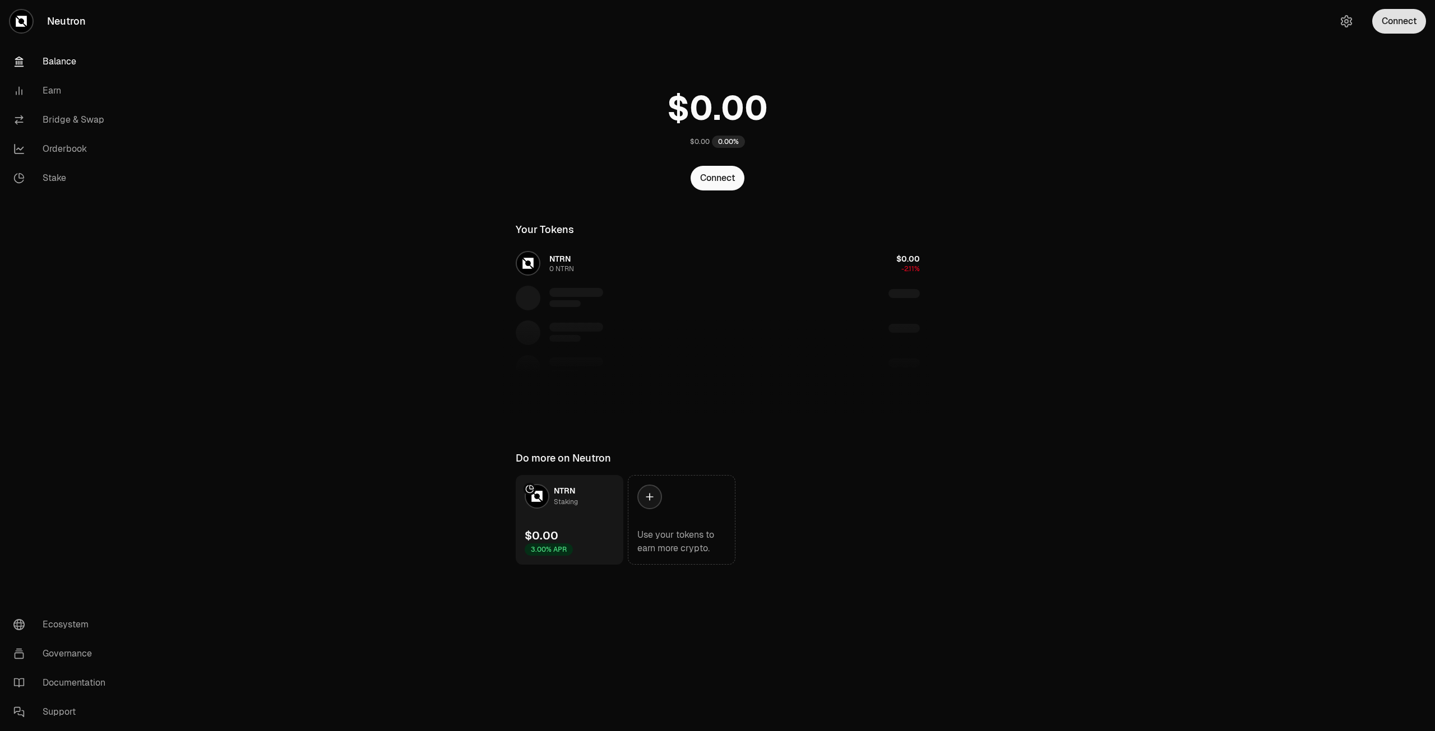  Describe the element at coordinates (569, 520) in the screenshot. I see `a: NTRN LogoNTRNStaking$0.003.00% APR` at that location.